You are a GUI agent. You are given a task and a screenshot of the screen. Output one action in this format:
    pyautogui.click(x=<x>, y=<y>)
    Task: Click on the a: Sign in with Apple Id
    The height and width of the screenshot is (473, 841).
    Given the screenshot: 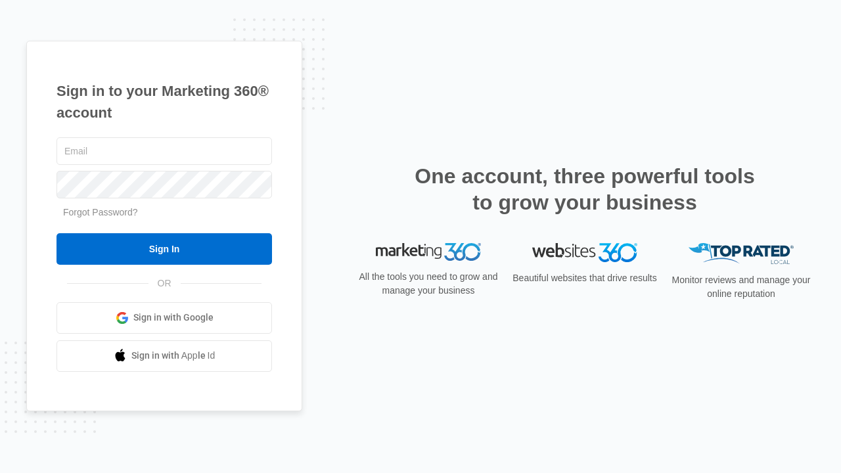 What is the action you would take?
    pyautogui.click(x=164, y=356)
    